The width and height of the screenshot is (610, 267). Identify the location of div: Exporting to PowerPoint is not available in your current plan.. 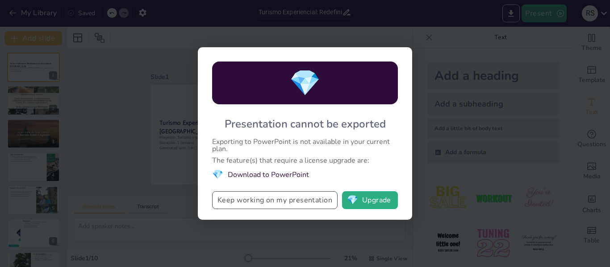
(305, 146).